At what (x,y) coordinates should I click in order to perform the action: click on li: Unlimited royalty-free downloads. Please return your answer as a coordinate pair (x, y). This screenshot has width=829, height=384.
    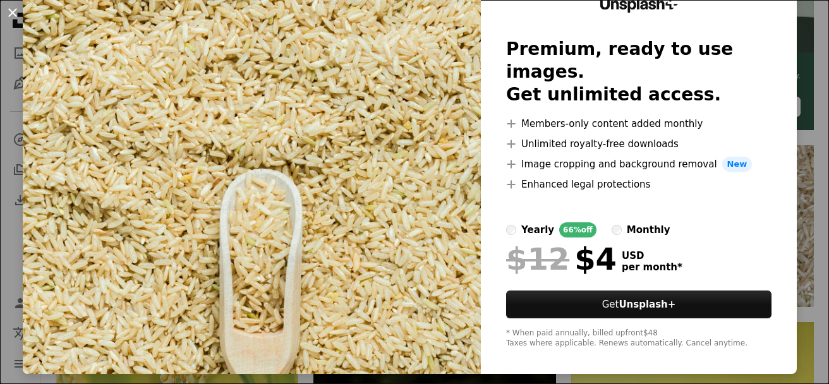
    Looking at the image, I should click on (639, 144).